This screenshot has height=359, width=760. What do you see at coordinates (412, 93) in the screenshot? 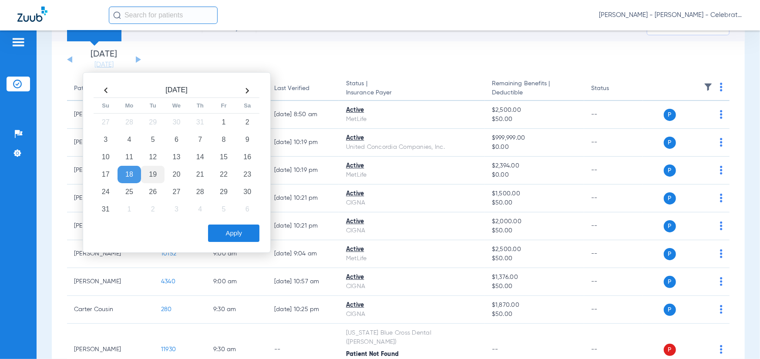
I see `span: Insurance Payer` at bounding box center [412, 93].